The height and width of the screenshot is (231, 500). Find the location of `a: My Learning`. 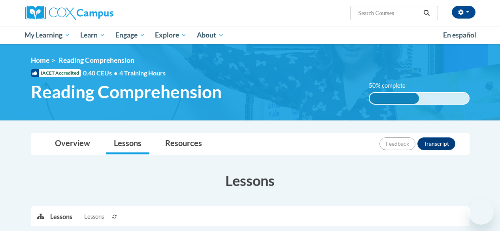

a: My Learning is located at coordinates (47, 35).